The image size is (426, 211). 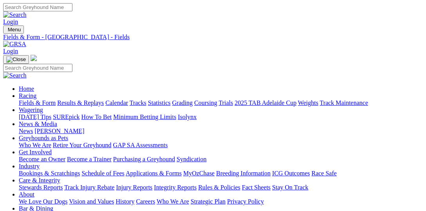 What do you see at coordinates (221, 159) in the screenshot?
I see `div: Get Involved` at bounding box center [221, 159].